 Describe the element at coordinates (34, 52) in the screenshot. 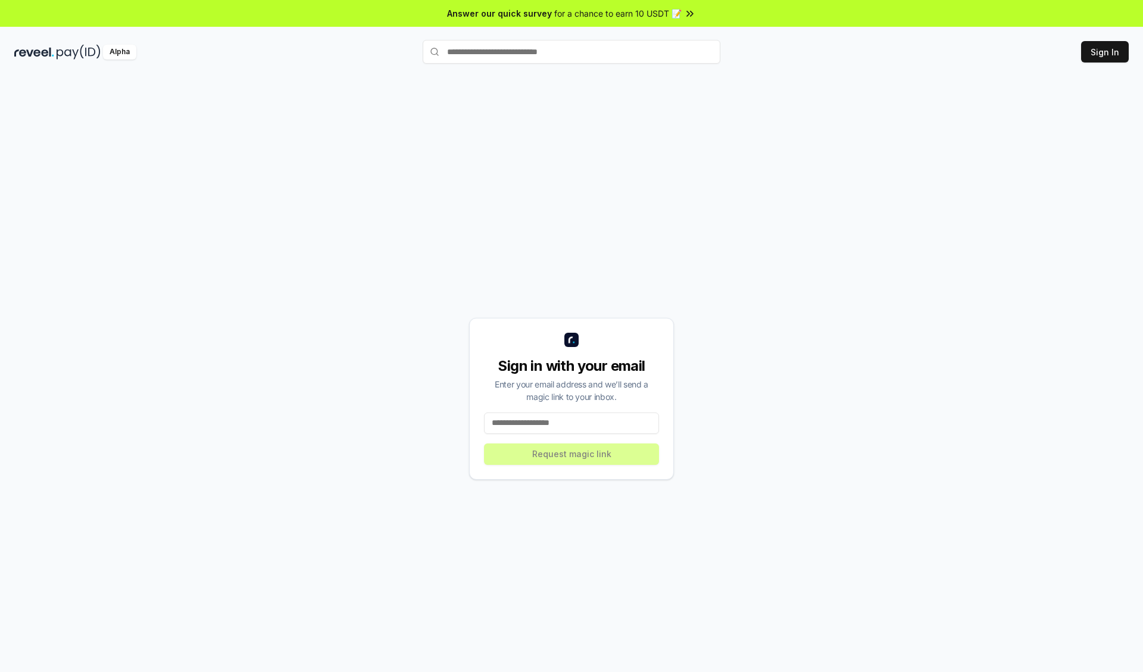

I see `img: reveel_dark` at that location.